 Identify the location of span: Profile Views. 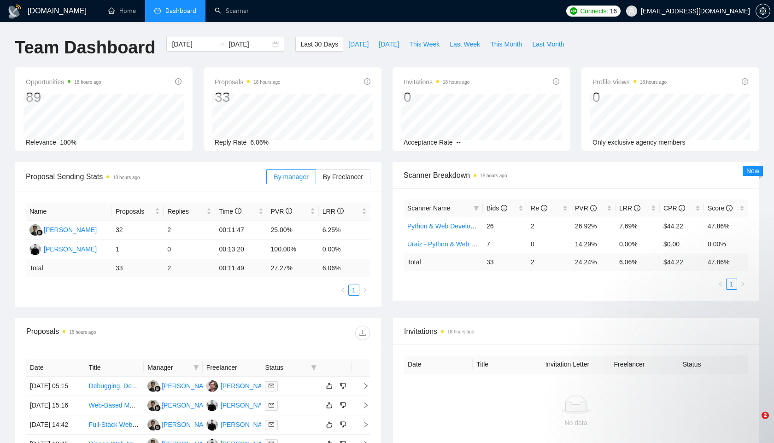
(630, 82).